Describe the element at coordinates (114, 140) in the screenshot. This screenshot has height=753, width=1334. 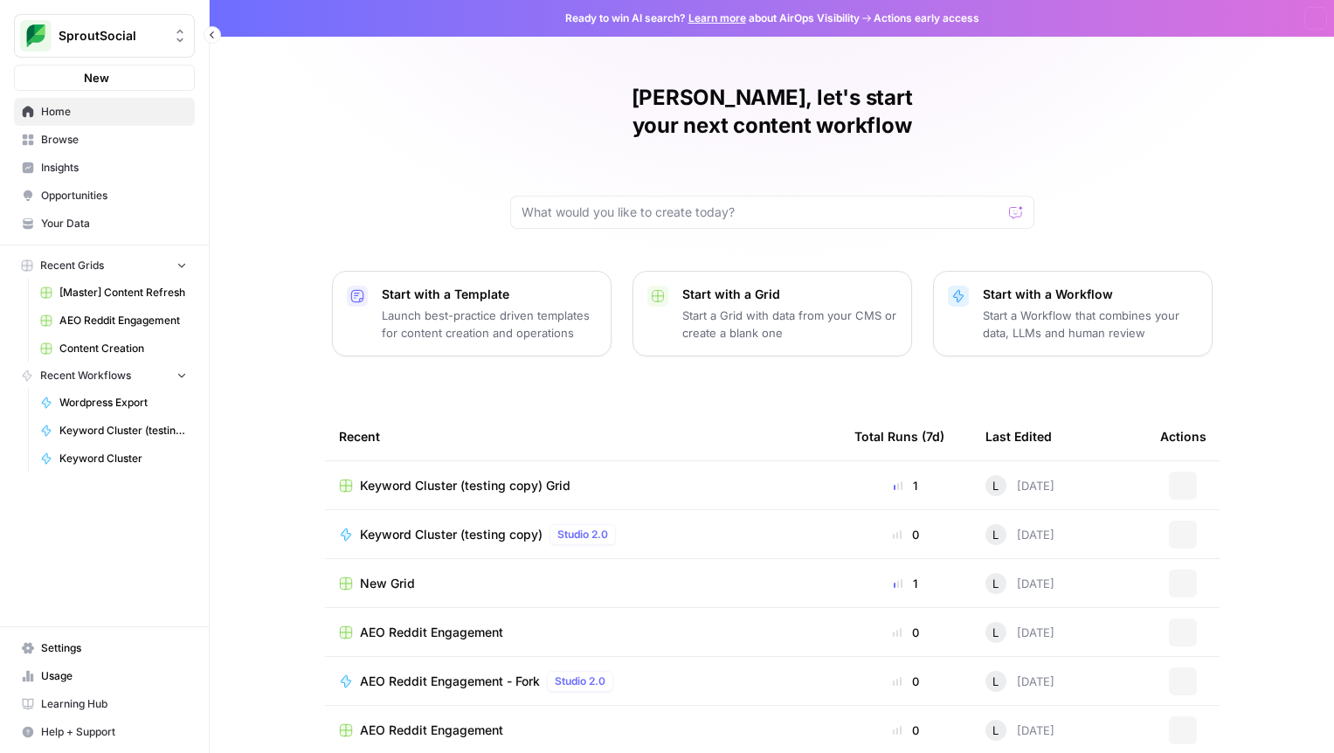
I see `span: Browse` at that location.